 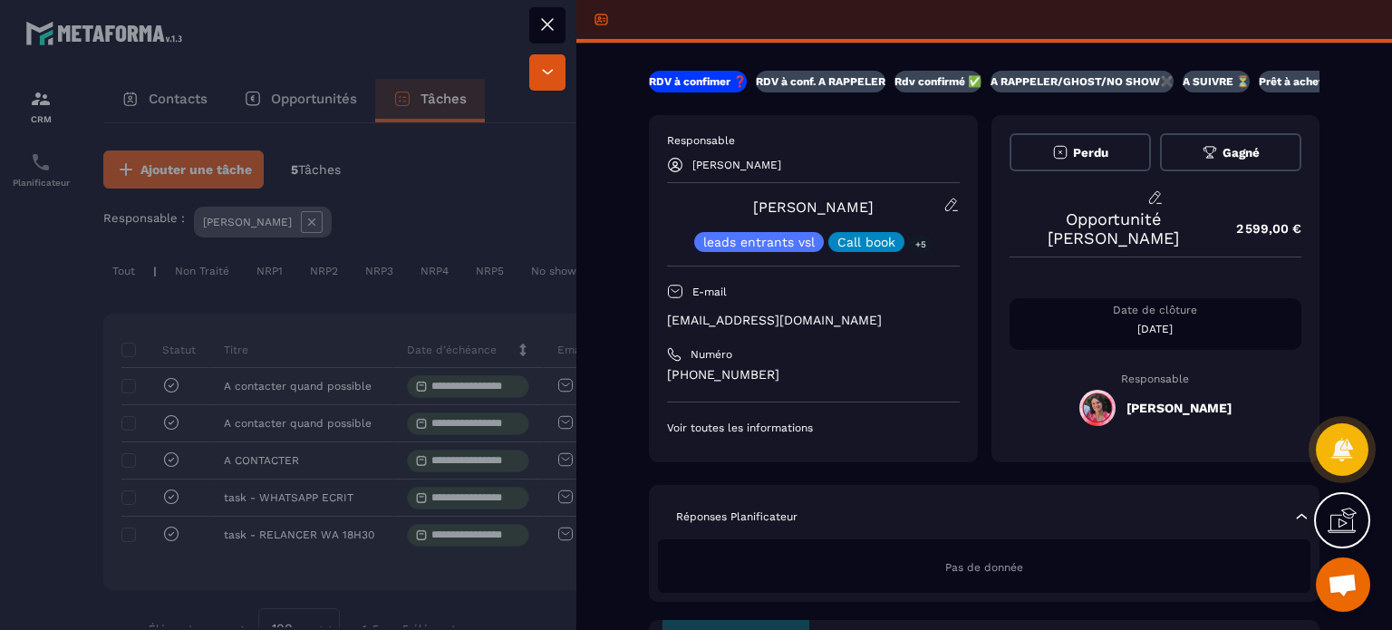 What do you see at coordinates (1304, 82) in the screenshot?
I see `p: Prêt à acheter 🎰` at bounding box center [1304, 82].